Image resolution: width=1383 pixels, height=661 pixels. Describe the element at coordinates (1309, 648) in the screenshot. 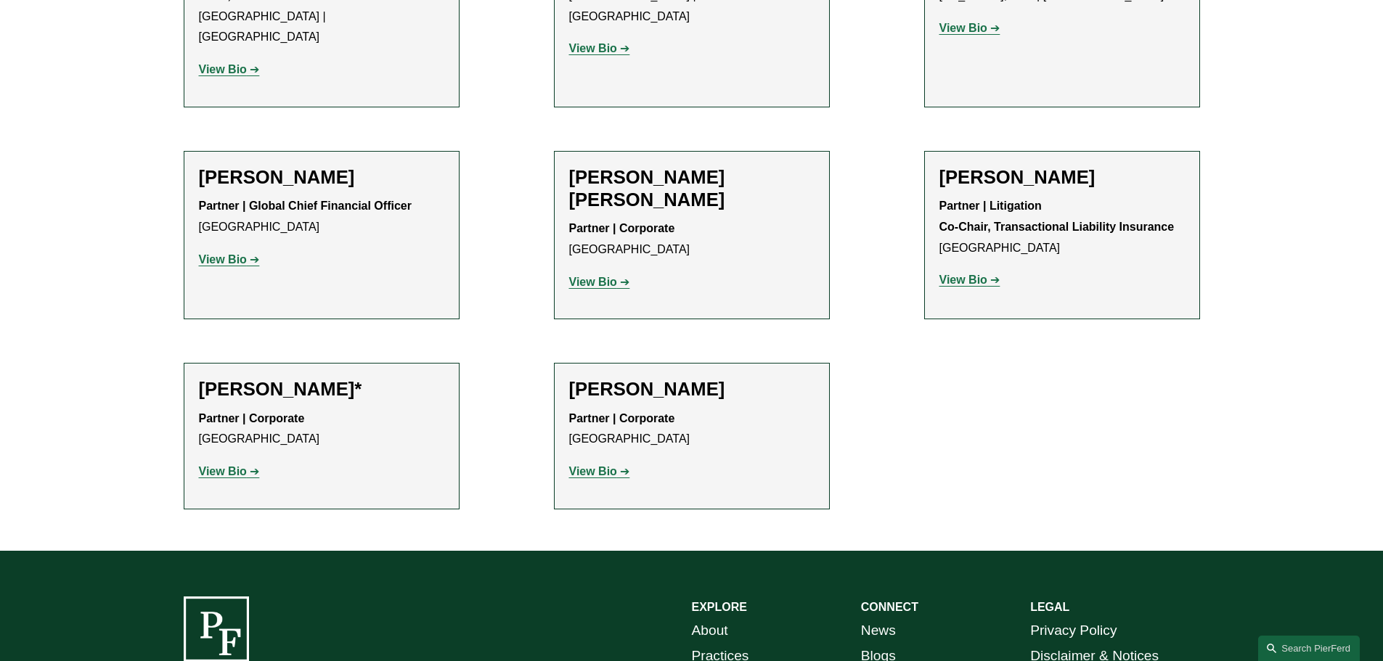

I see `a: Search this site` at that location.